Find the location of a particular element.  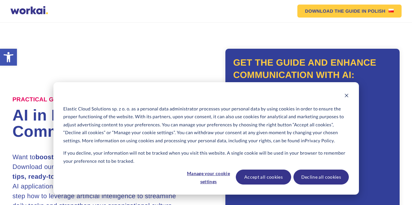

p: If you decline, your information will not be tracked when you visit this website. A single cookie... is located at coordinates (206, 157).